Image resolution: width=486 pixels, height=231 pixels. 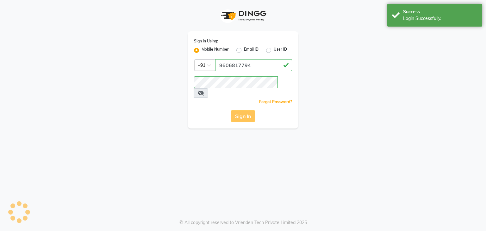 I want to click on label: Mobile Number, so click(x=215, y=50).